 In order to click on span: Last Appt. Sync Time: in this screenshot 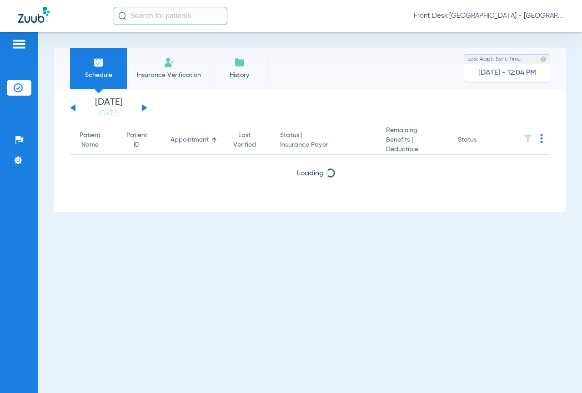, I will do `click(495, 59)`.